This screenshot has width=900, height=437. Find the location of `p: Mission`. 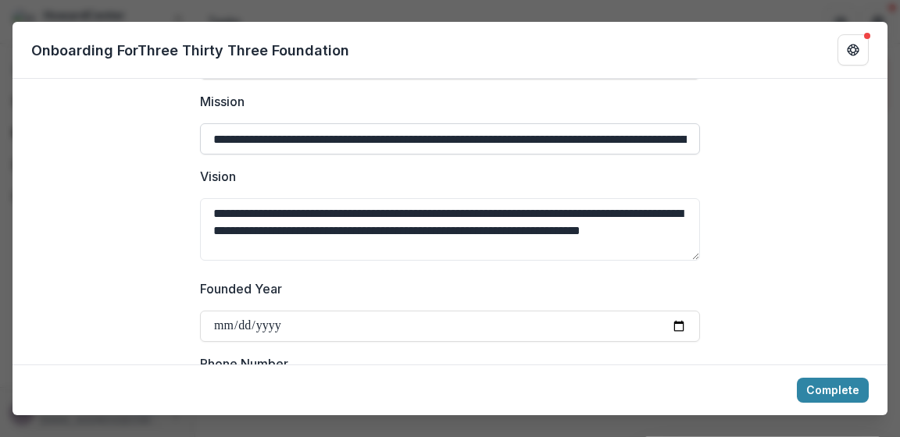

p: Mission is located at coordinates (222, 102).